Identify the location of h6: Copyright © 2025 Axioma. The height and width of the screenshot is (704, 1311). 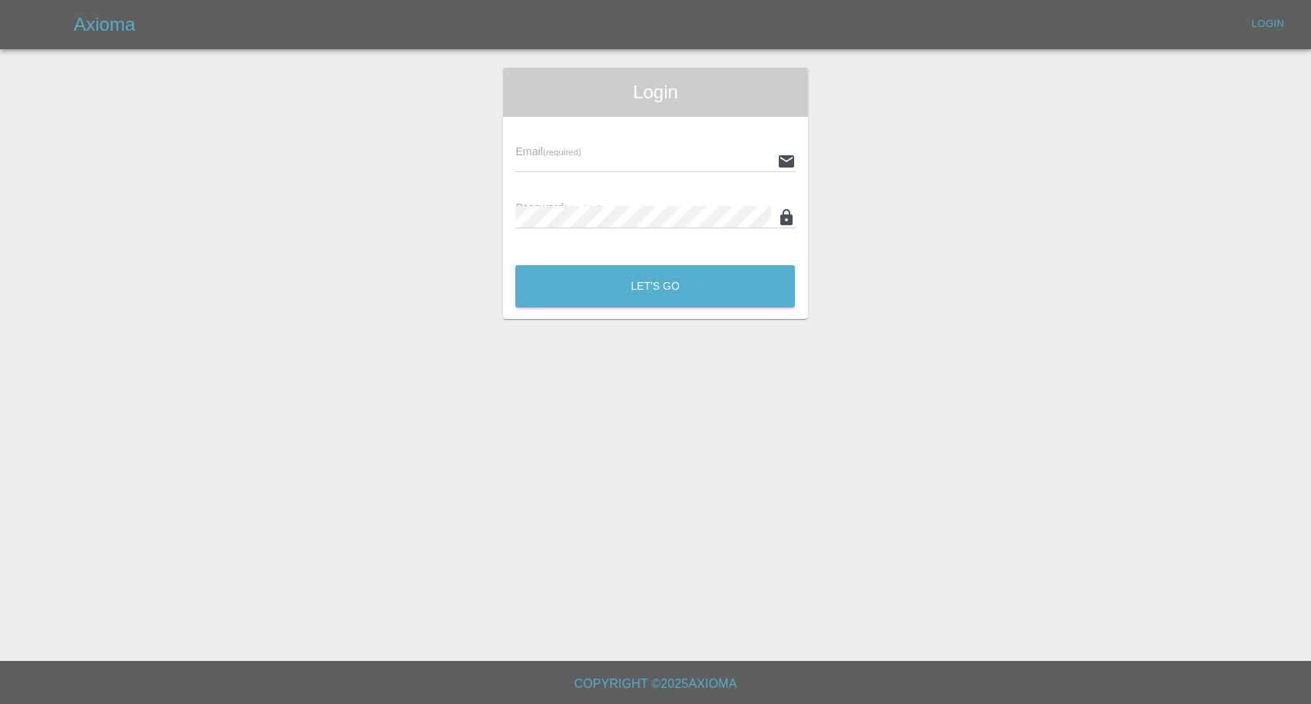
(655, 684).